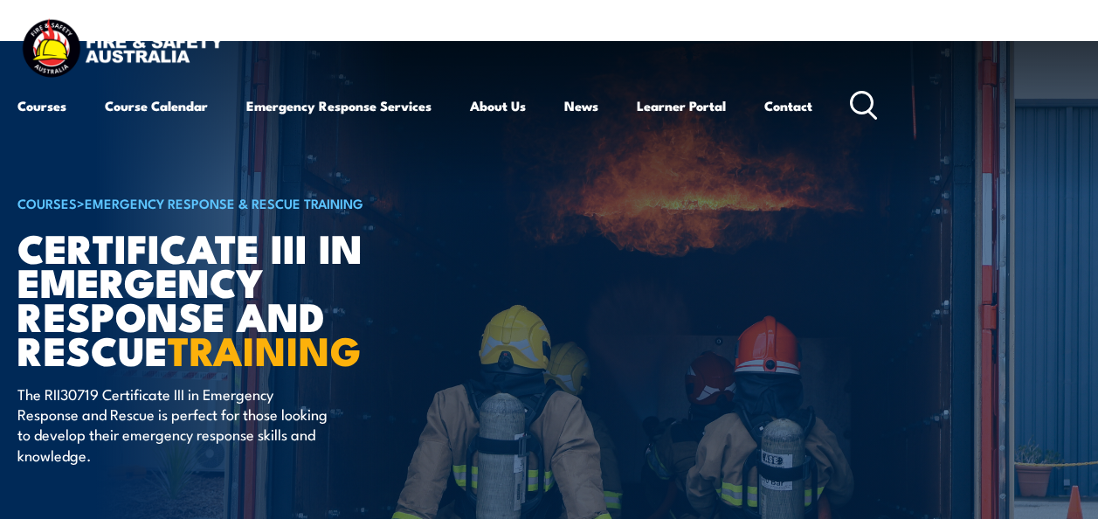 This screenshot has width=1098, height=519. I want to click on a: Learner Portal, so click(681, 106).